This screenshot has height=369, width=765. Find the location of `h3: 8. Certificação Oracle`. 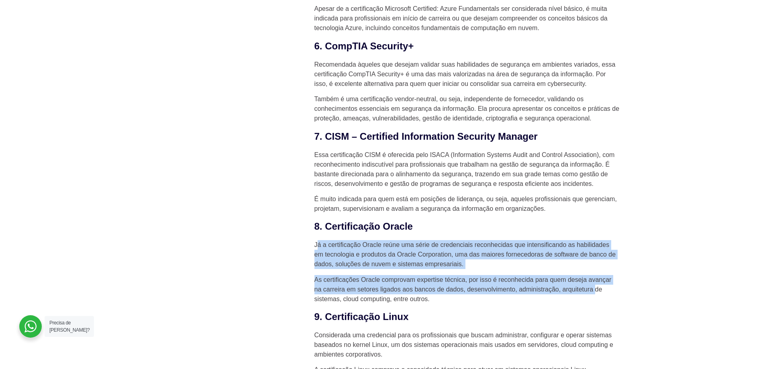

h3: 8. Certificação Oracle is located at coordinates (467, 227).